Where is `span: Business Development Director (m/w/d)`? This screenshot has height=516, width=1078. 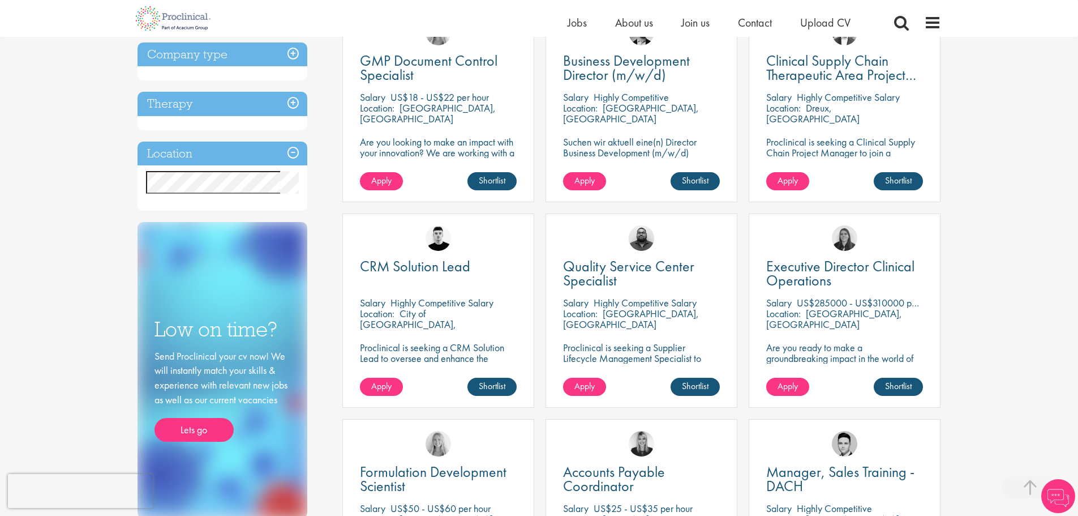
span: Business Development Director (m/w/d) is located at coordinates (627, 67).